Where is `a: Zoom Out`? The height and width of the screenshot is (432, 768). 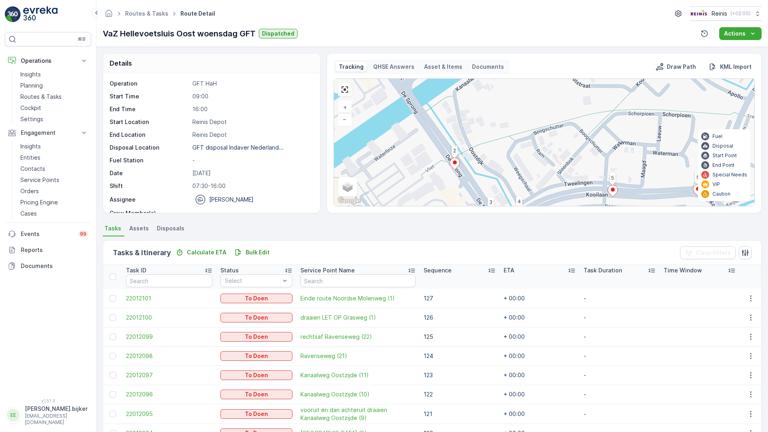
a: Zoom Out is located at coordinates (345, 119).